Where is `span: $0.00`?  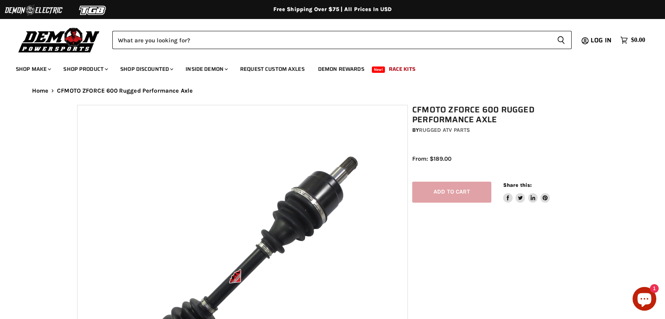 span: $0.00 is located at coordinates (638, 40).